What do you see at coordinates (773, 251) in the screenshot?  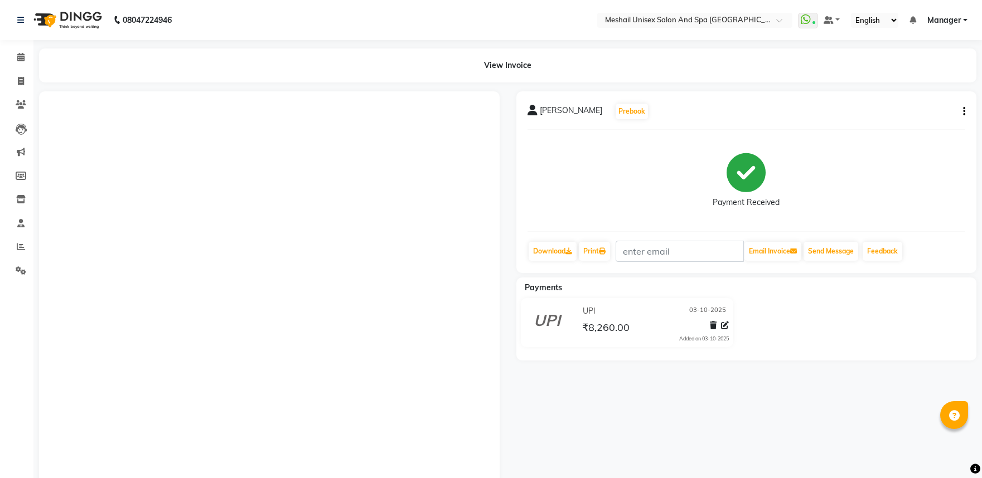 I see `button: Email Invoice` at bounding box center [773, 251].